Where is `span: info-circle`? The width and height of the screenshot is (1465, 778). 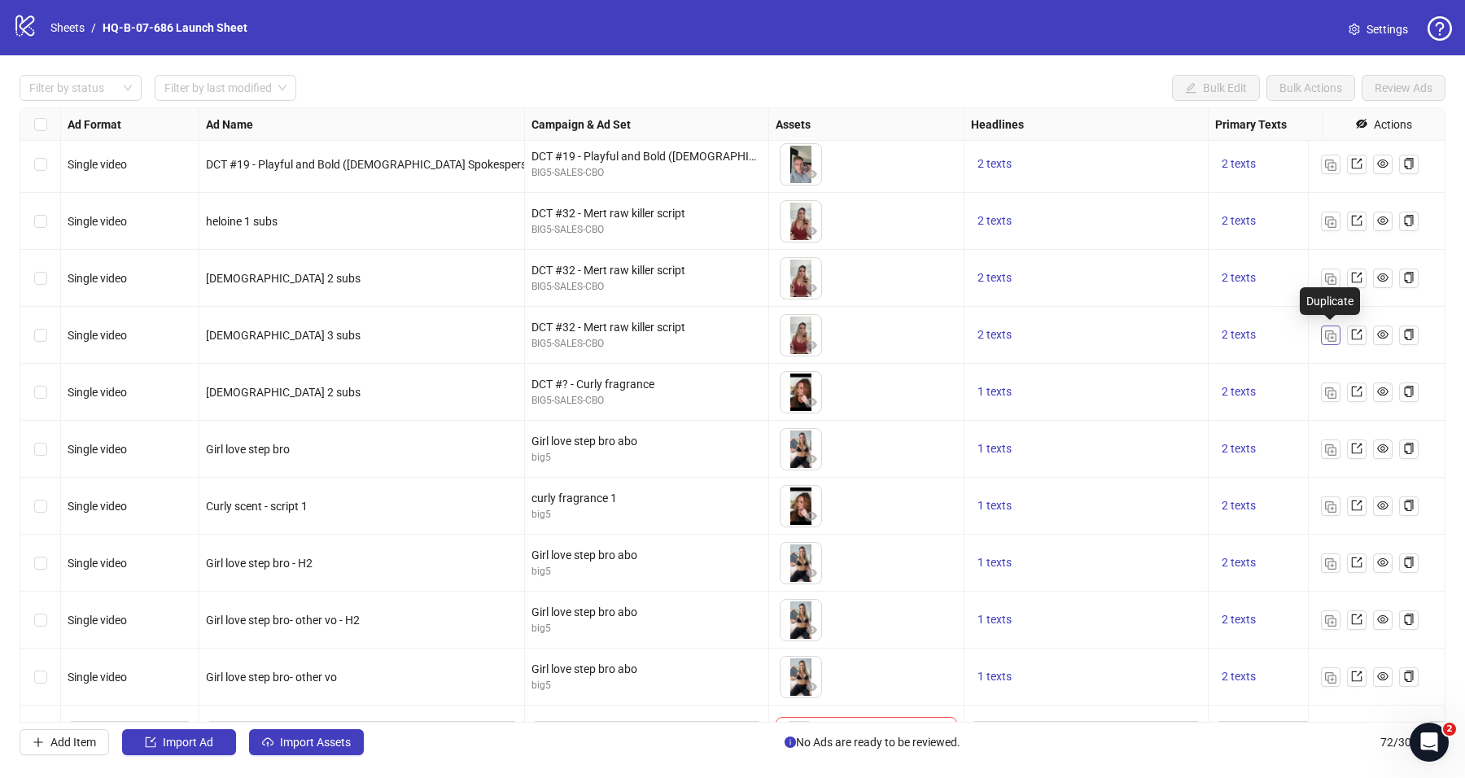
span: info-circle is located at coordinates (791, 742).